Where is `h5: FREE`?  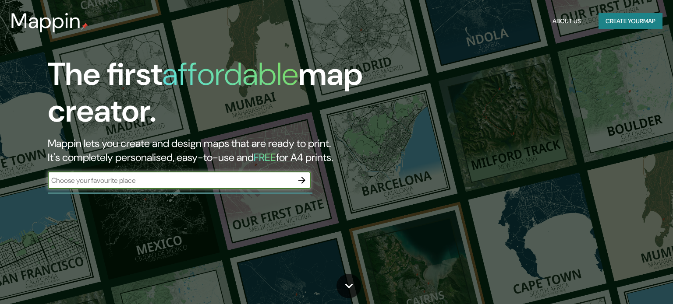 h5: FREE is located at coordinates (265, 157).